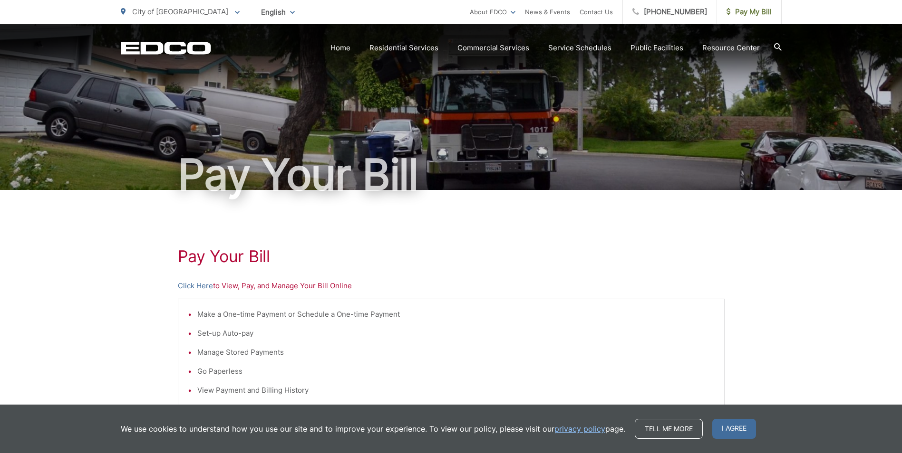  What do you see at coordinates (547, 12) in the screenshot?
I see `a: News & Events` at bounding box center [547, 12].